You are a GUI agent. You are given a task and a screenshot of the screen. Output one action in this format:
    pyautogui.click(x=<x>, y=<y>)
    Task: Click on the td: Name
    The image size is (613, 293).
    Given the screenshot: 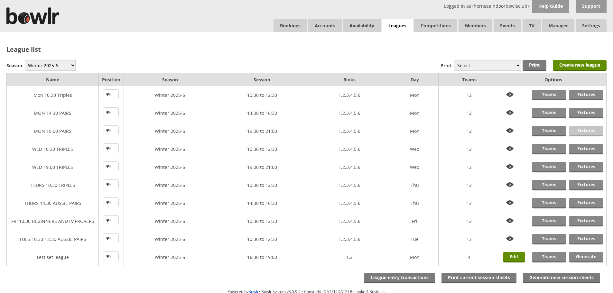 What is the action you would take?
    pyautogui.click(x=53, y=80)
    